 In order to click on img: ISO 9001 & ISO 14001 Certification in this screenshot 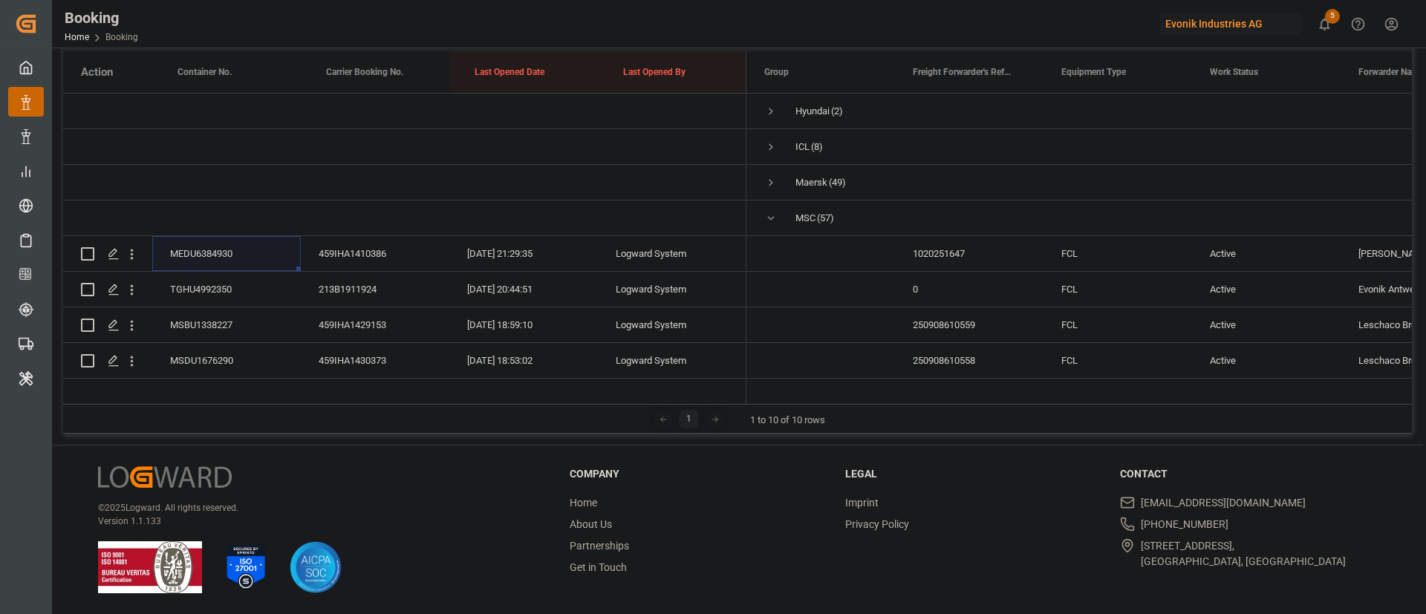, I will do `click(150, 567)`.